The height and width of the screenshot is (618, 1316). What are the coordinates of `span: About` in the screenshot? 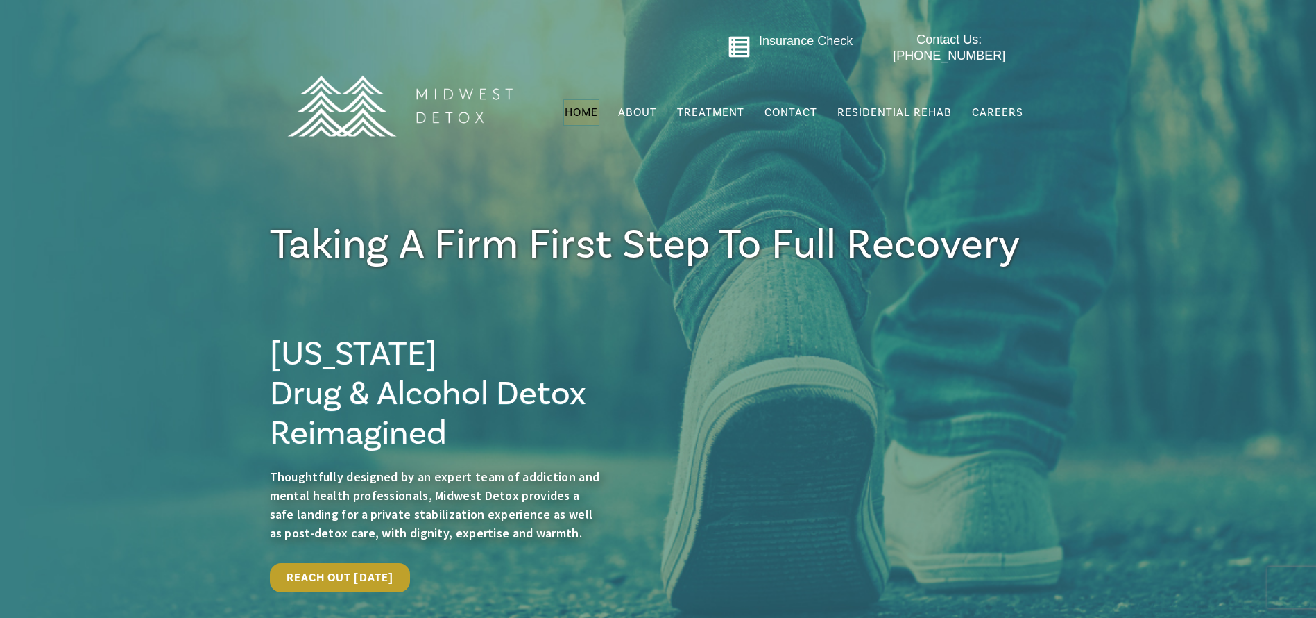 It's located at (638, 112).